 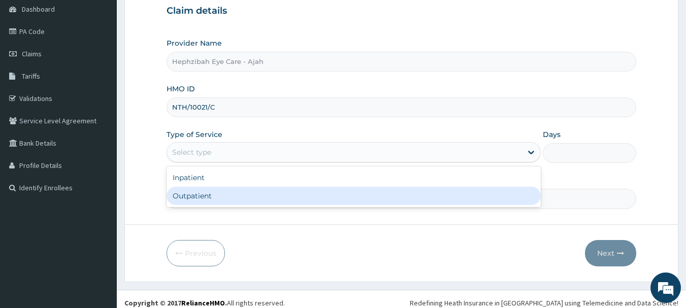 What do you see at coordinates (99, 220) in the screenshot?
I see `textarea: Type your message and hit 'Enter'` at bounding box center [99, 220].